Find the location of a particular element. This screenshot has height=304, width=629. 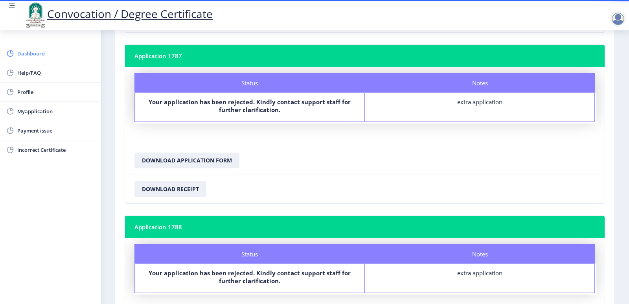

img: logo is located at coordinates (35, 15).